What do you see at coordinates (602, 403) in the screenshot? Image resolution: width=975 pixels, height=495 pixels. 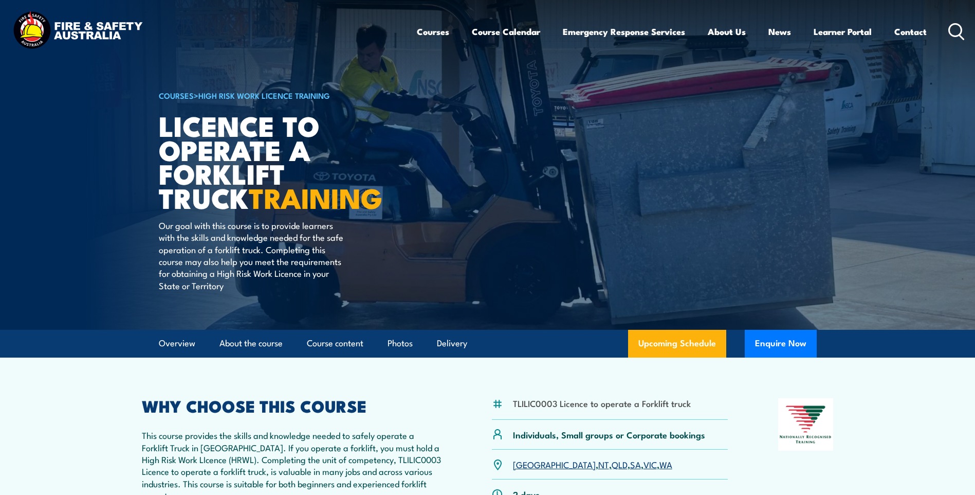 I see `li: TLILIC0003 Licence to operate a Forklift truck` at bounding box center [602, 403].